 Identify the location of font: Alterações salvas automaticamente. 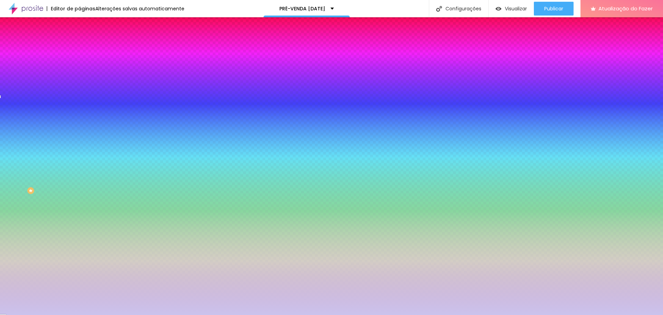
(140, 9).